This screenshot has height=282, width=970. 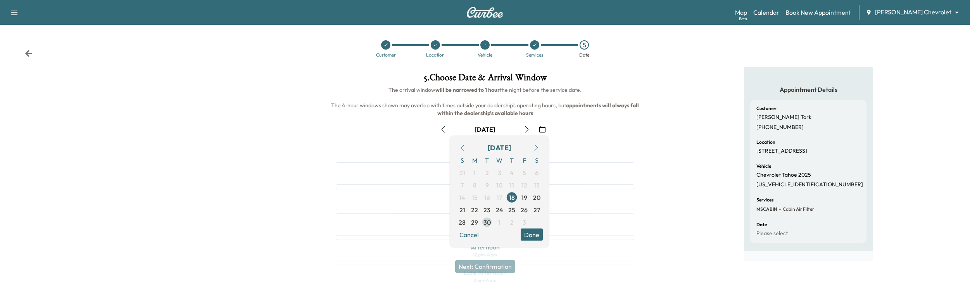 What do you see at coordinates (537, 185) in the screenshot?
I see `span: 13` at bounding box center [537, 185].